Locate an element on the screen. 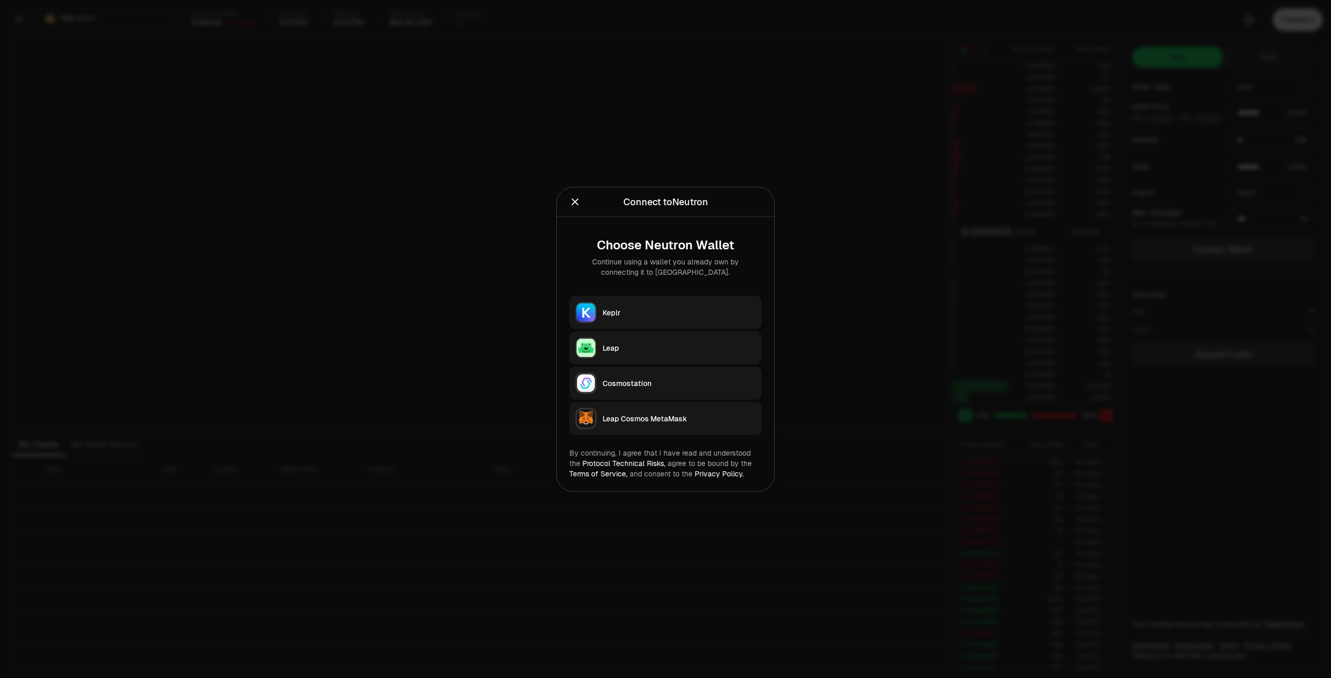 This screenshot has width=1331, height=678. a: Privacy Policy. is located at coordinates (719, 474).